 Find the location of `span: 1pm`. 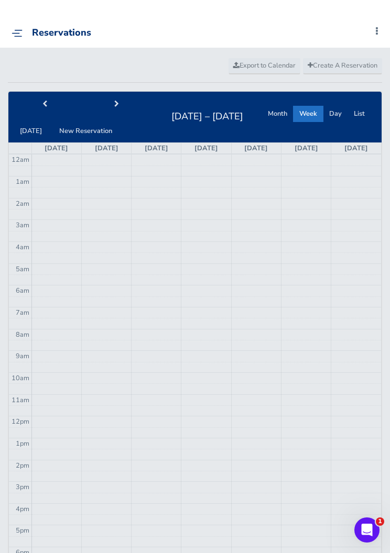

span: 1pm is located at coordinates (23, 444).